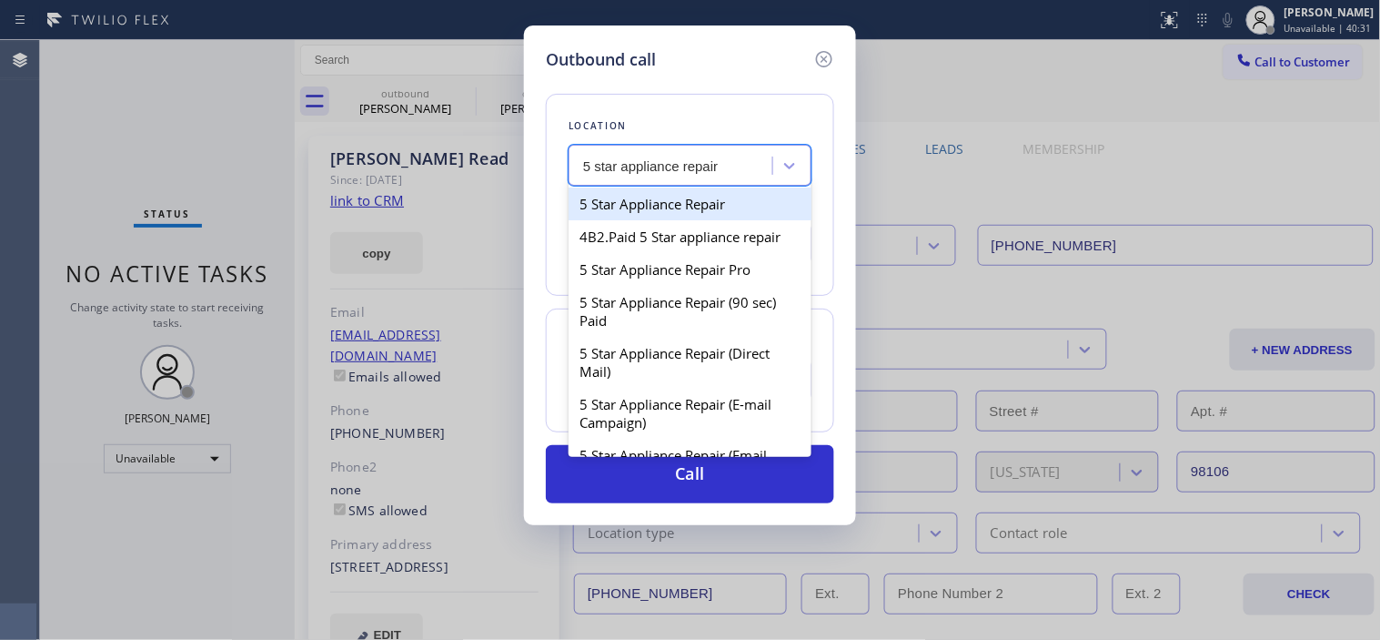  What do you see at coordinates (690, 413) in the screenshot?
I see `div: 5 Star Appliance Repair (E-mail Campaign)` at bounding box center [690, 413].